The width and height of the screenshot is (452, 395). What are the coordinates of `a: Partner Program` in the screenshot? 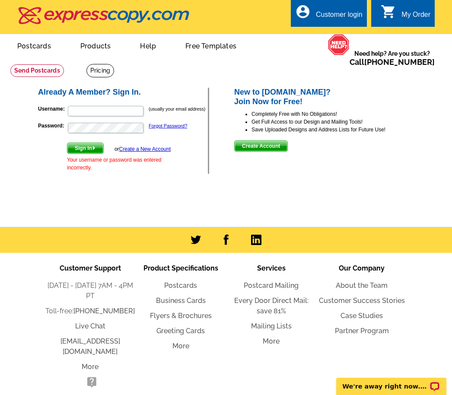 It's located at (362, 331).